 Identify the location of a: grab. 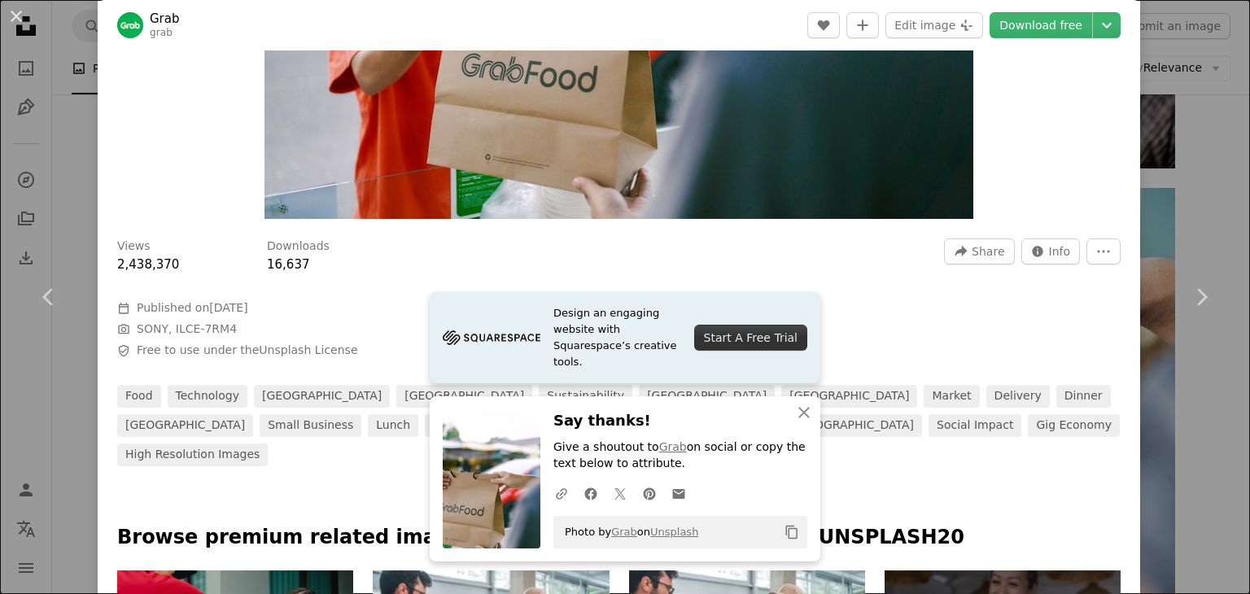
(161, 33).